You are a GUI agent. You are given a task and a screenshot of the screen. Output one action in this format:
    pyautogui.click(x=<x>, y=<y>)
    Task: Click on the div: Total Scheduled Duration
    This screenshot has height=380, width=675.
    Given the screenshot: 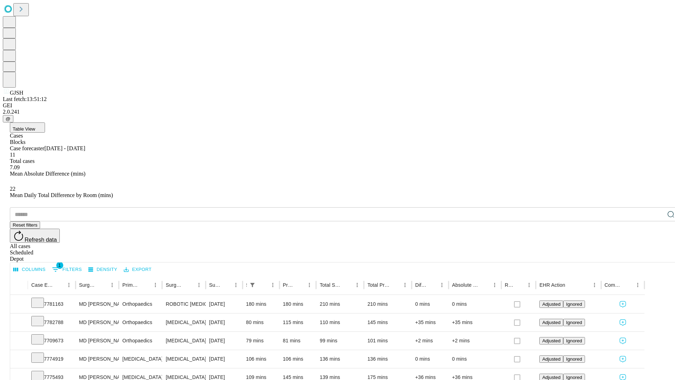 What is the action you would take?
    pyautogui.click(x=331, y=285)
    